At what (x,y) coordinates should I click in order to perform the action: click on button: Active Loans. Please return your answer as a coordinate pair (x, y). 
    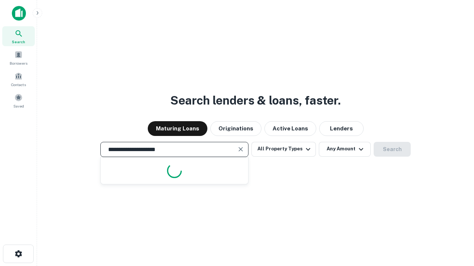
    Looking at the image, I should click on (290, 129).